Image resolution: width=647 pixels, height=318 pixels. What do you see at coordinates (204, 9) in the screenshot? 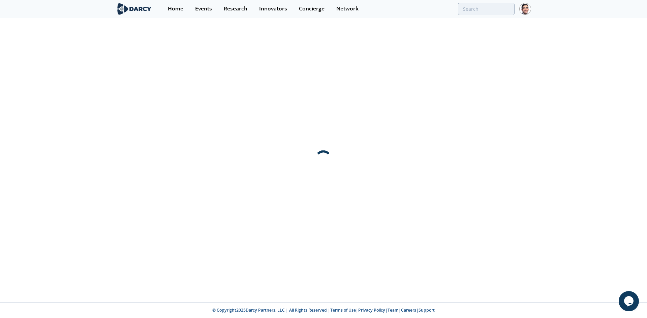
I see `div: Events` at bounding box center [204, 9].